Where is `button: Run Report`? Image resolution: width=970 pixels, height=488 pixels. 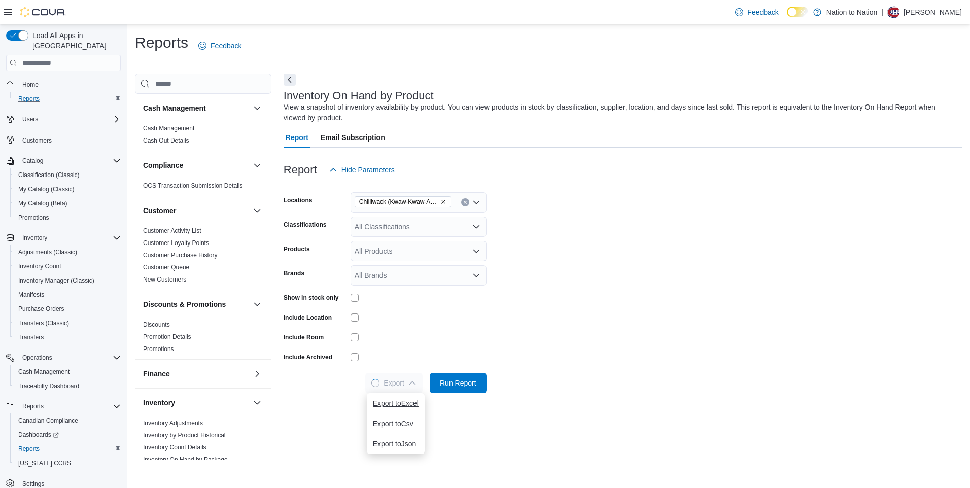
button: Run Report is located at coordinates (458, 383).